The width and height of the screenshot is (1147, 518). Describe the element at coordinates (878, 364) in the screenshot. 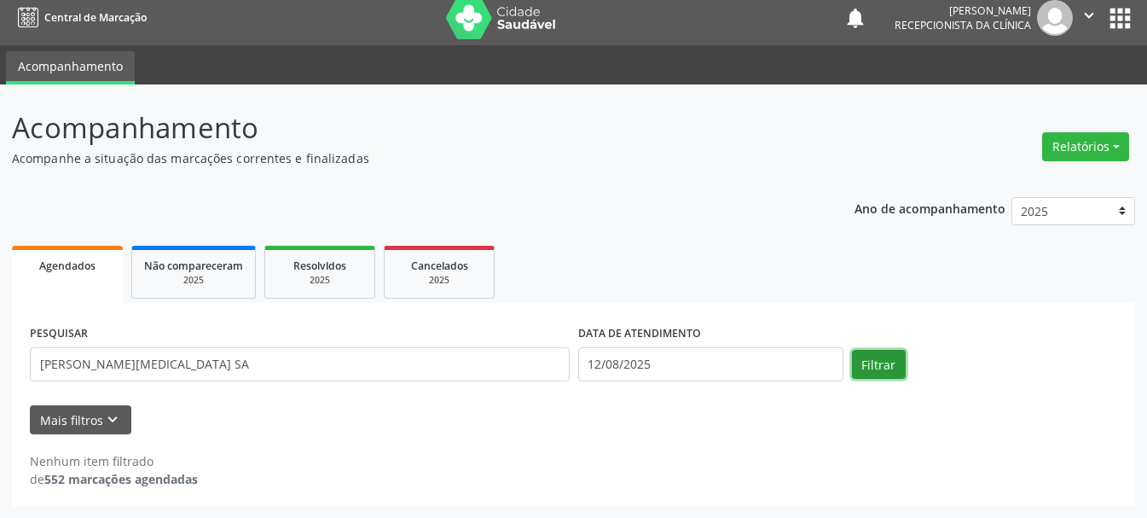

I see `button: Filtrar` at that location.